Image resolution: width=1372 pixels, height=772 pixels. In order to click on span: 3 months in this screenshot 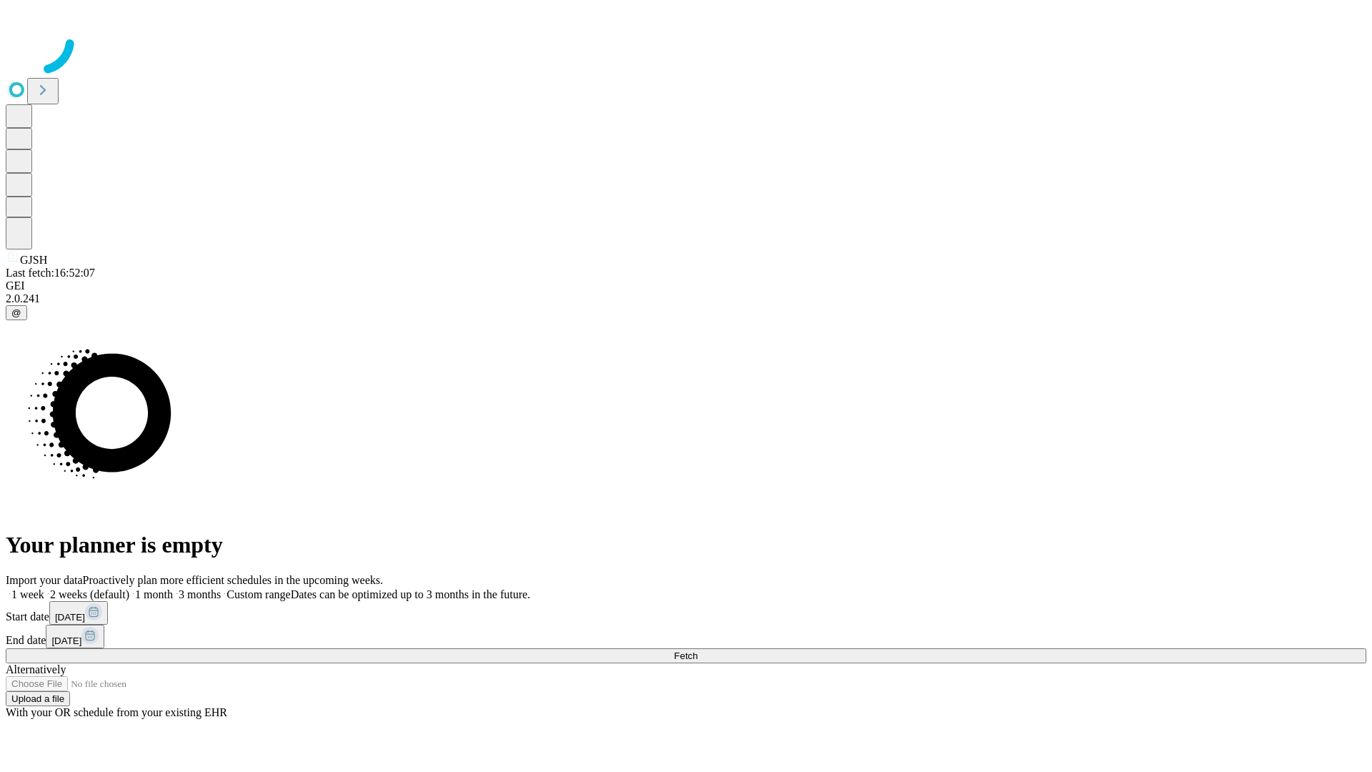, I will do `click(199, 594)`.